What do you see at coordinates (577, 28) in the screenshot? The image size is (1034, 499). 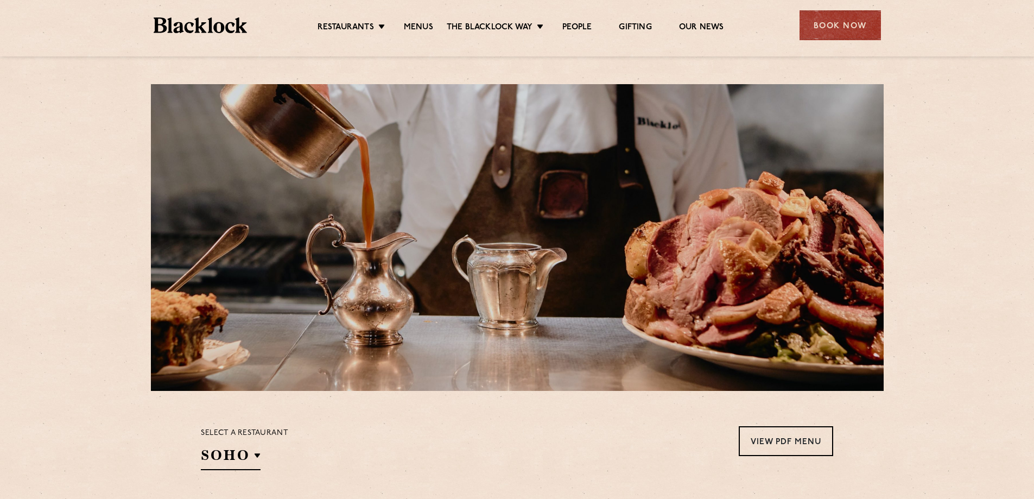 I see `a: People` at bounding box center [577, 28].